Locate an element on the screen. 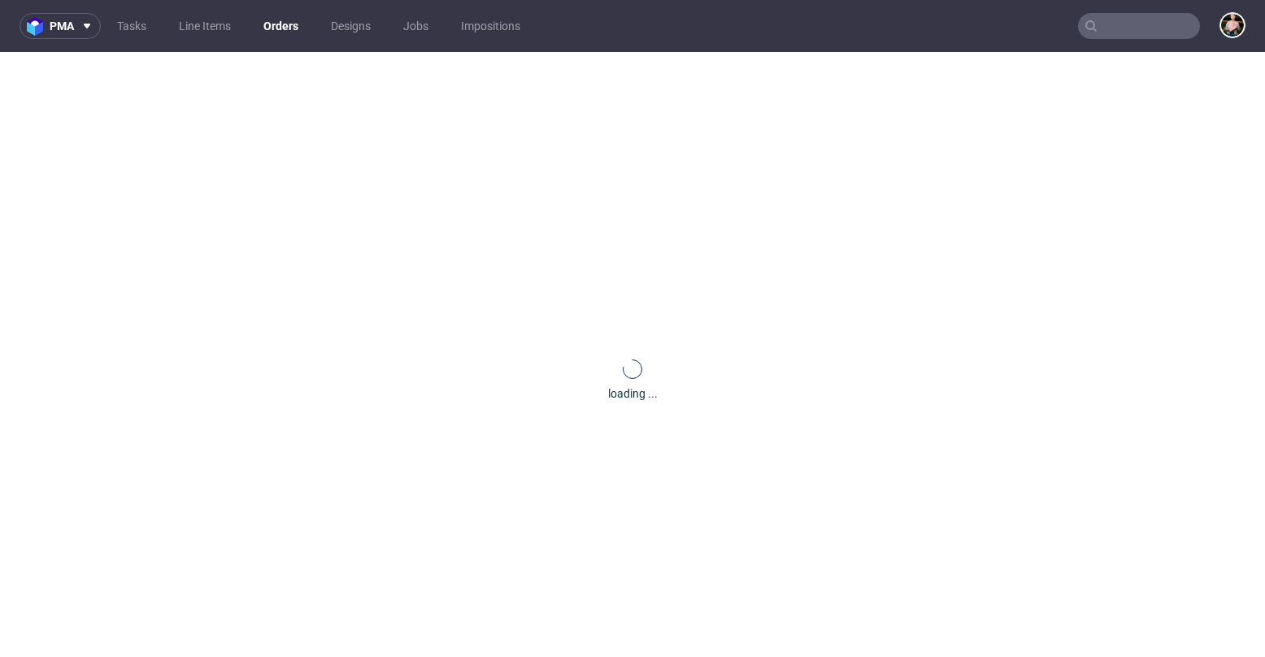 This screenshot has height=657, width=1265. img: Marta Tomaszewska is located at coordinates (1233, 25).